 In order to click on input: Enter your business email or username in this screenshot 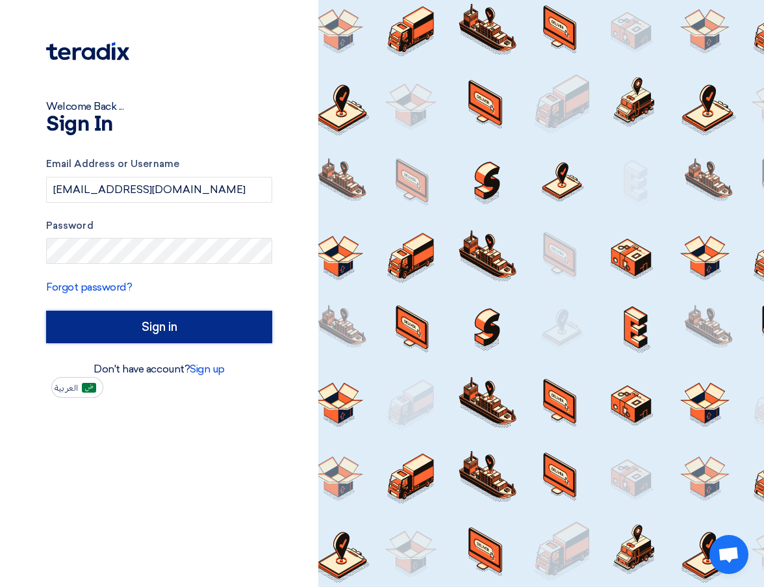, I will do `click(159, 190)`.